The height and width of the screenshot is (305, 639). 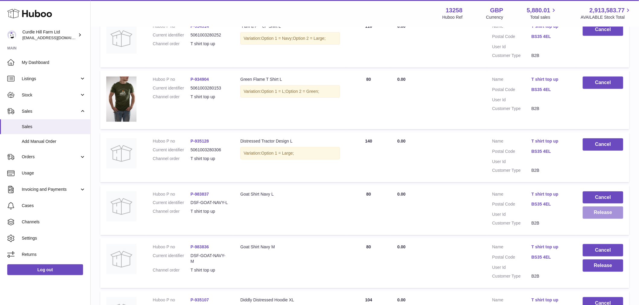 I want to click on a: P-983837, so click(x=200, y=194).